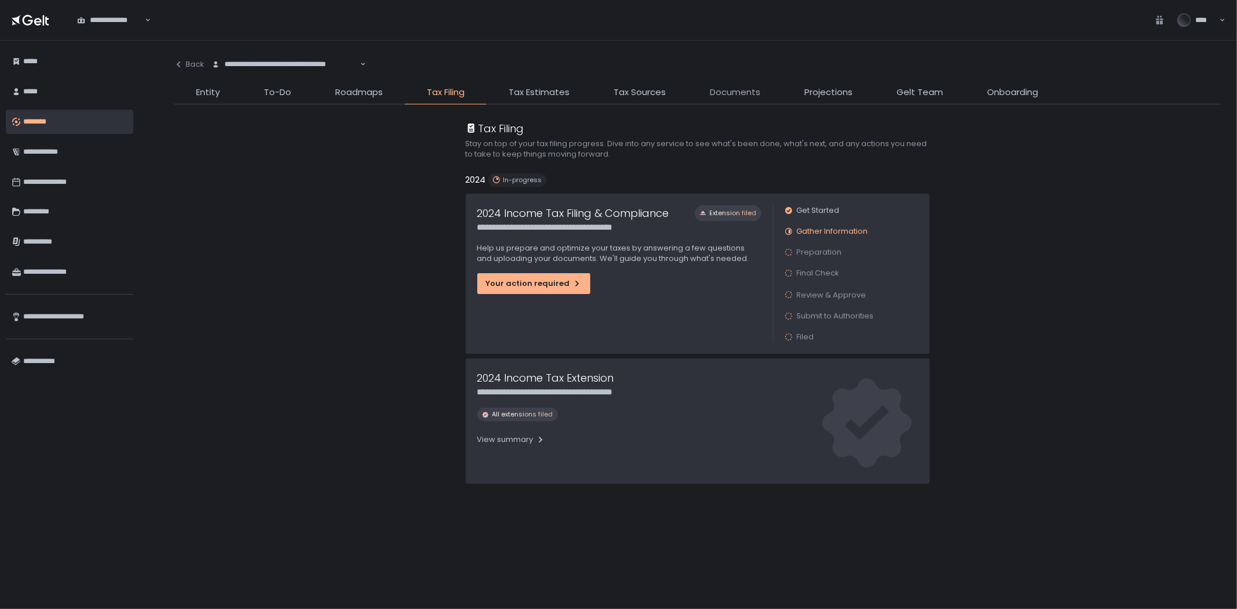 This screenshot has width=1237, height=609. I want to click on span: Preparation, so click(820, 252).